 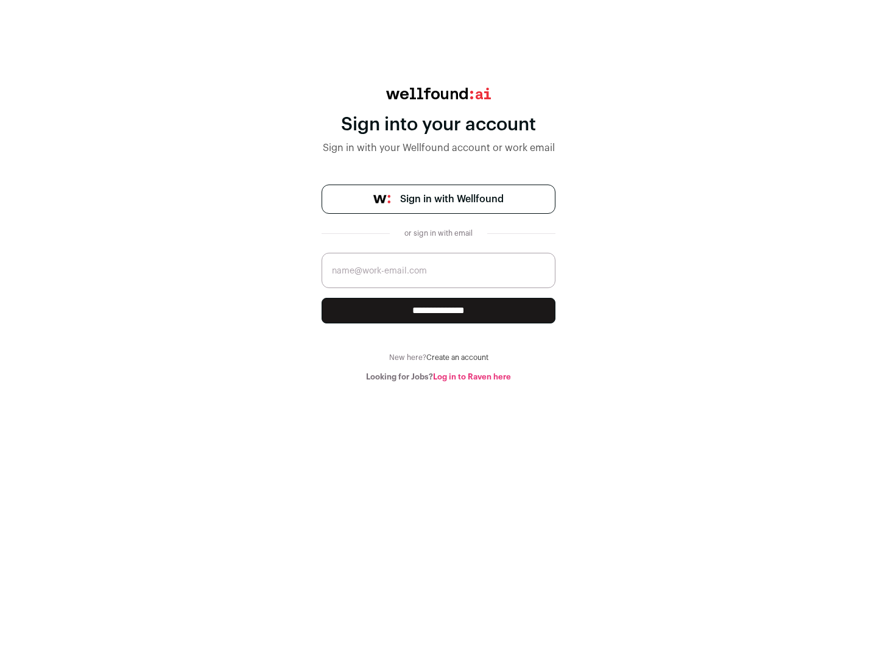 What do you see at coordinates (438, 270) in the screenshot?
I see `input: name@work-email.com` at bounding box center [438, 270].